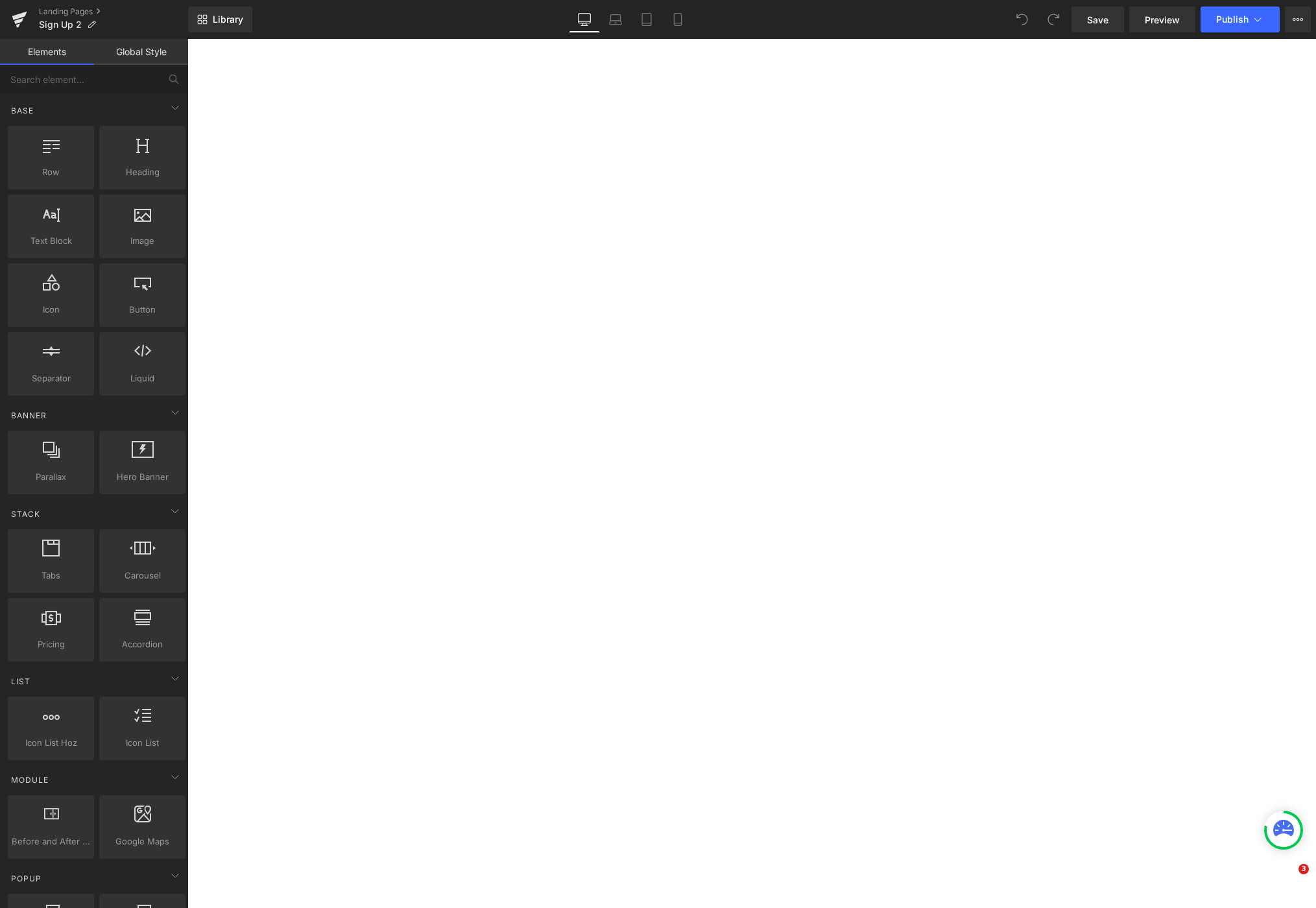 This screenshot has height=908, width=1316. I want to click on span: Hero Banner, so click(142, 477).